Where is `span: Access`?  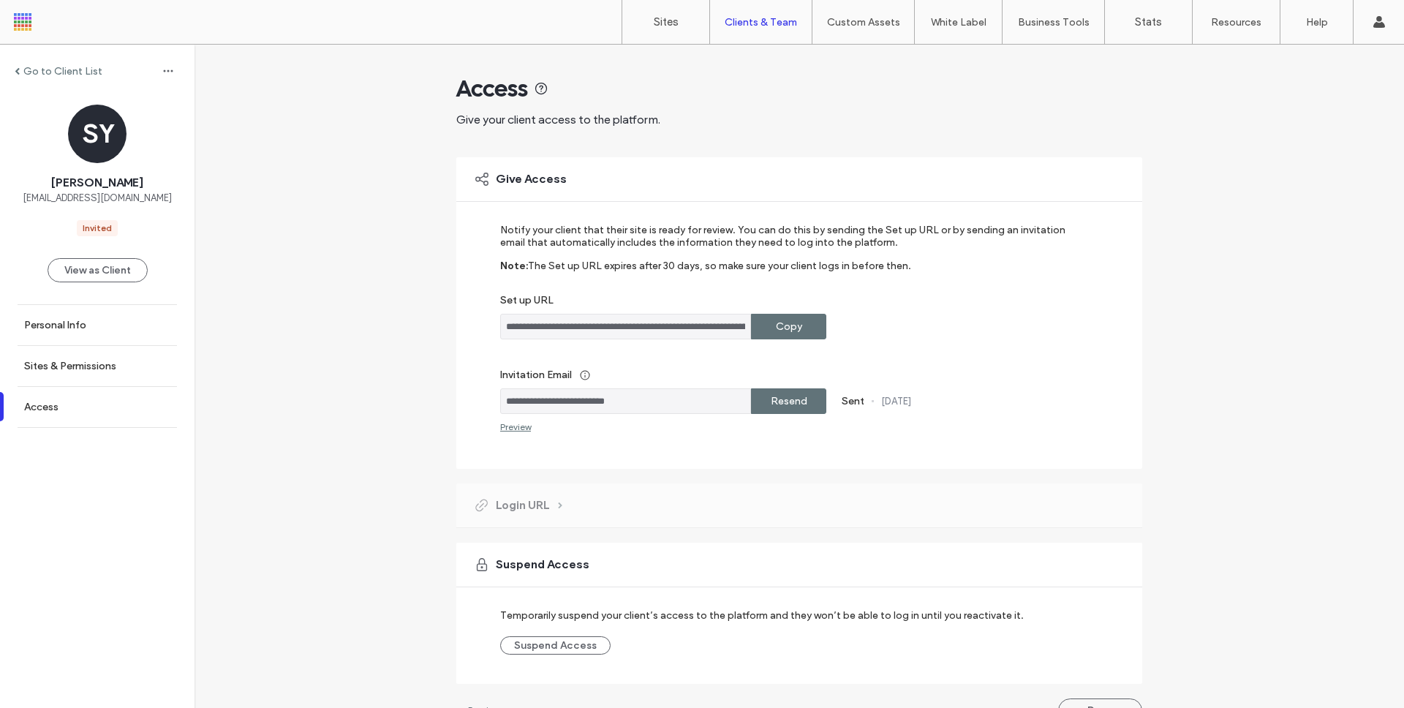 span: Access is located at coordinates (492, 88).